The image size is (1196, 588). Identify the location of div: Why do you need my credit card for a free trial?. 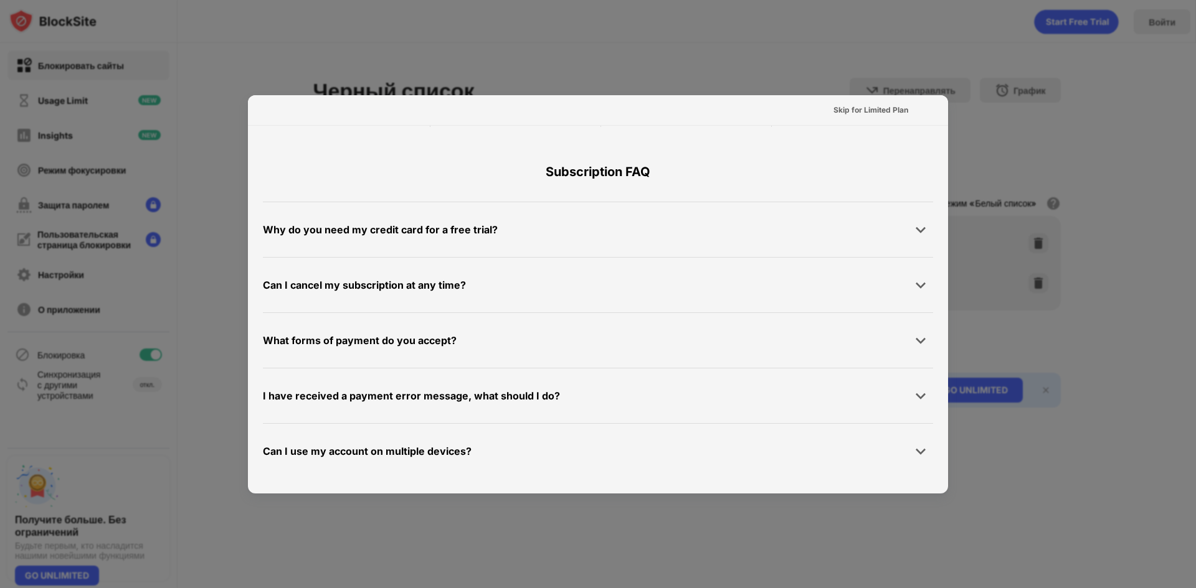
(380, 230).